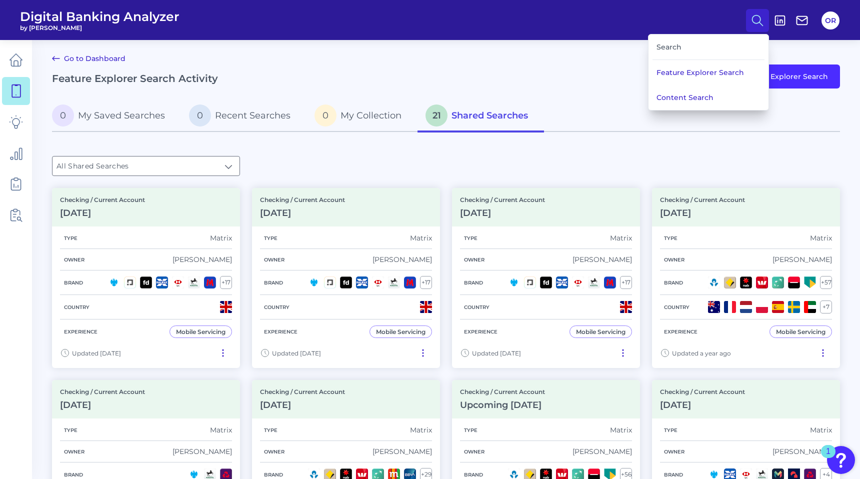 This screenshot has height=479, width=860. I want to click on button: OR, so click(831, 21).